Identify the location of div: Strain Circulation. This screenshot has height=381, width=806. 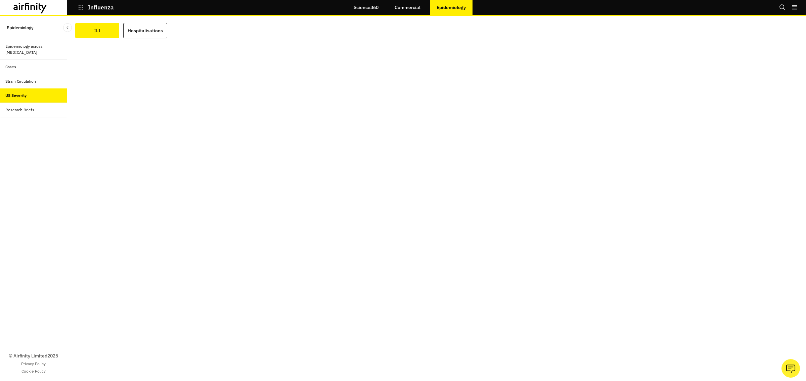
(20, 81).